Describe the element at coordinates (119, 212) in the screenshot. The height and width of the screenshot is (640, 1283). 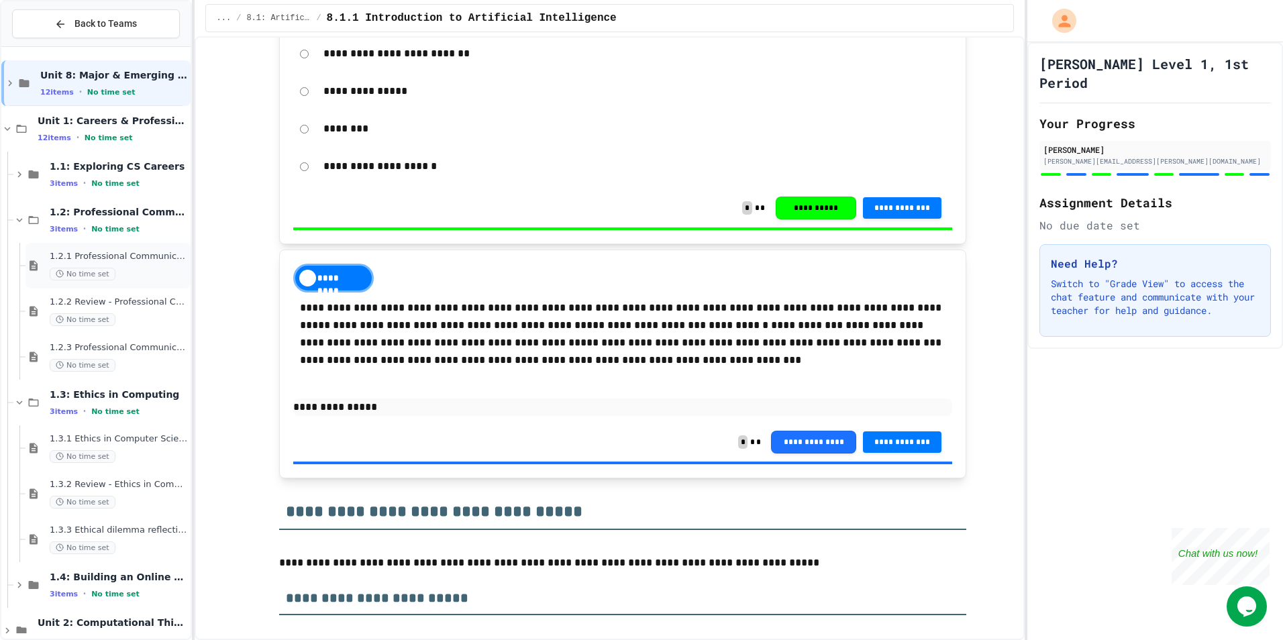
I see `span: 1.2: Professional Communication` at that location.